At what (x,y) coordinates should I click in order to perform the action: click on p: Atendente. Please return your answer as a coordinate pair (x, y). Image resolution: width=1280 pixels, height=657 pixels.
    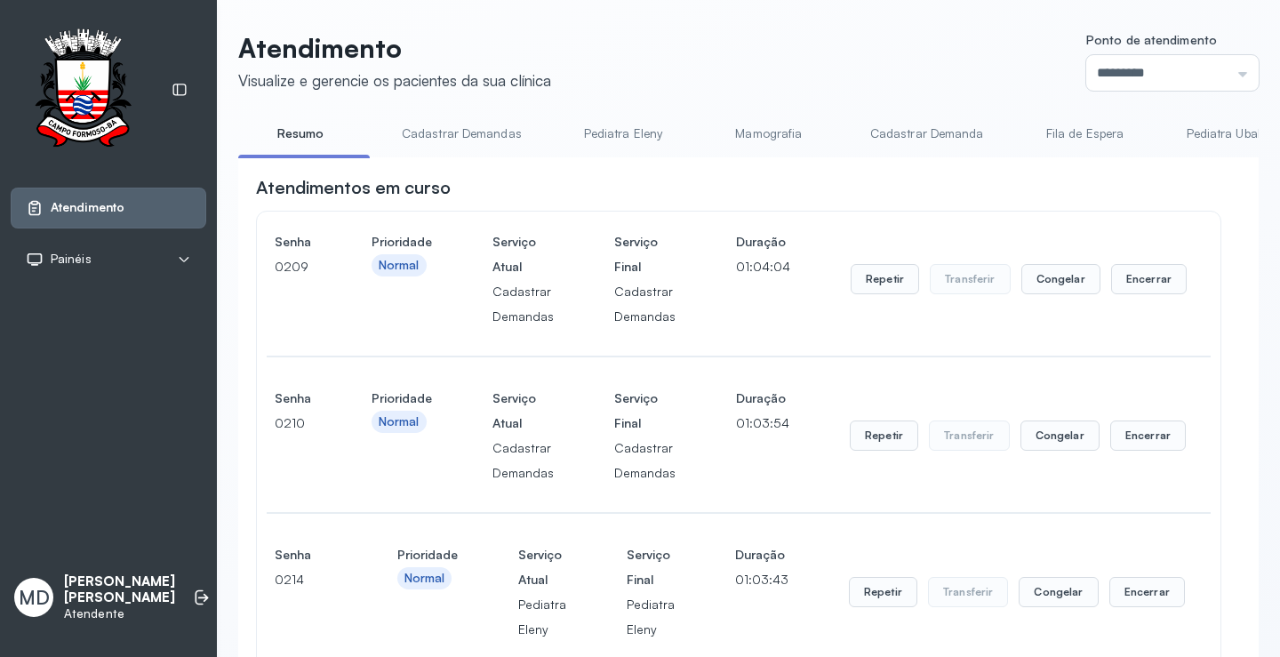
    Looking at the image, I should click on (119, 614).